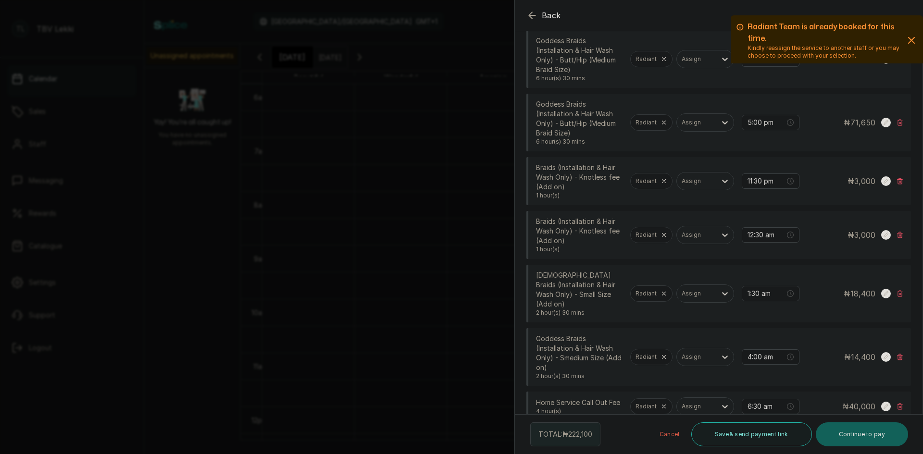  What do you see at coordinates (825, 52) in the screenshot?
I see `p: Kindly reassign the service to another staff or you may choose to proceed with your selection.` at bounding box center [825, 52].